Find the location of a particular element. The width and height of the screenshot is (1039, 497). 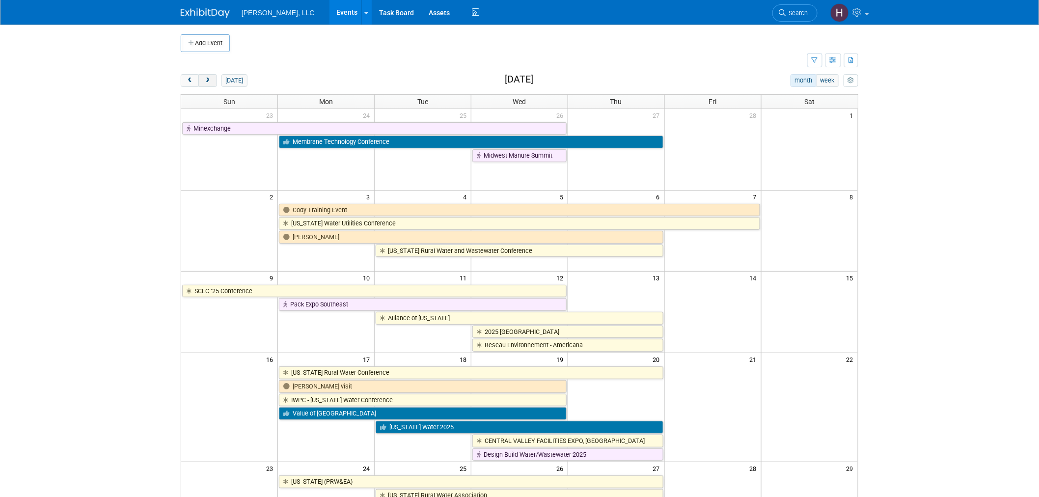

button: month is located at coordinates (804, 81).